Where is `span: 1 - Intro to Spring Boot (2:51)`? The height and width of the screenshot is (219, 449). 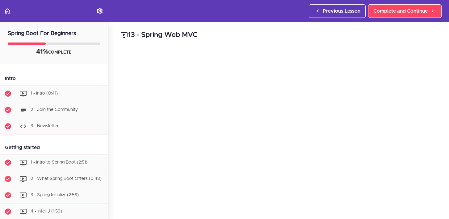
span: 1 - Intro to Spring Boot (2:51) is located at coordinates (59, 163).